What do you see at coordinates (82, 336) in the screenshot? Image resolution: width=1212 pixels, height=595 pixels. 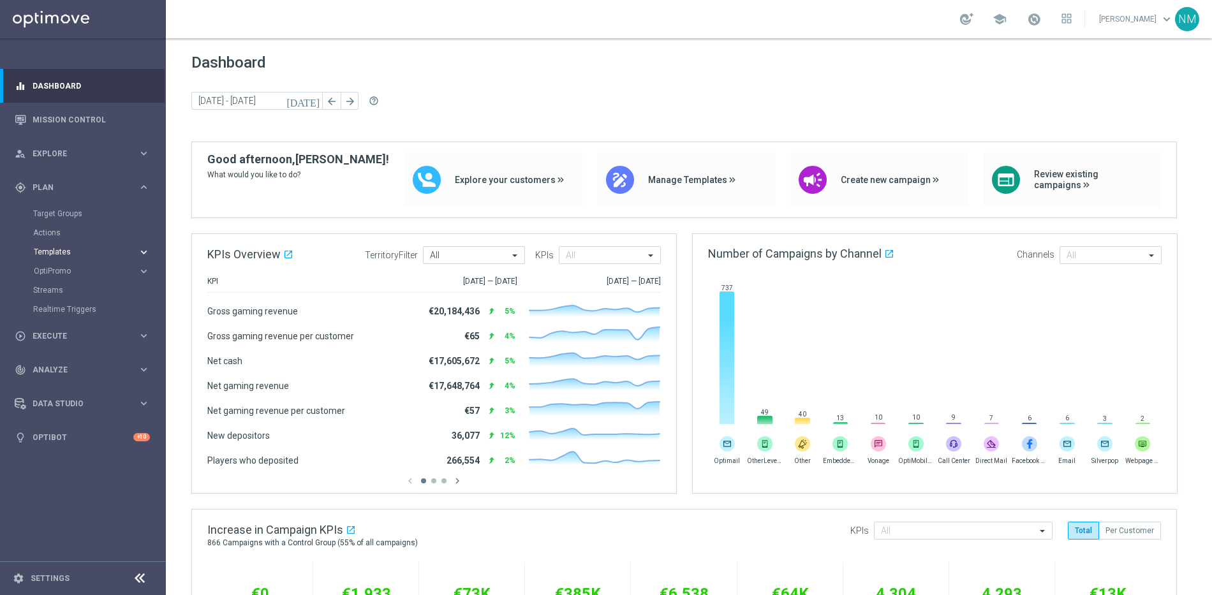 I see `div: play_circle_outline Execute keyboard_arrow_right` at bounding box center [82, 336].